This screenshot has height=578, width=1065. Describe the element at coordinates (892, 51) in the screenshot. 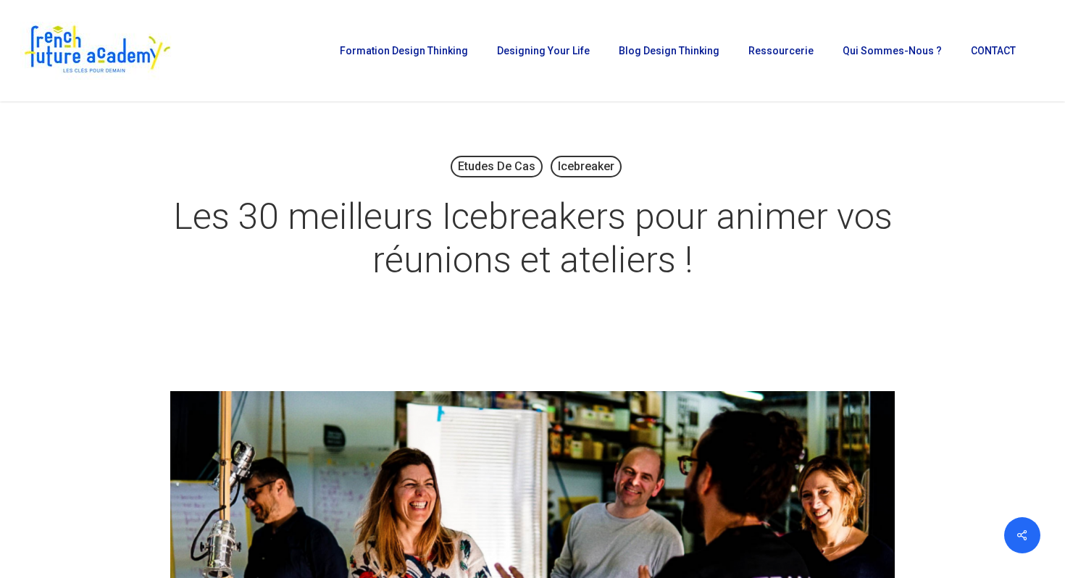

I see `a: Qui sommes-nous ?` at that location.